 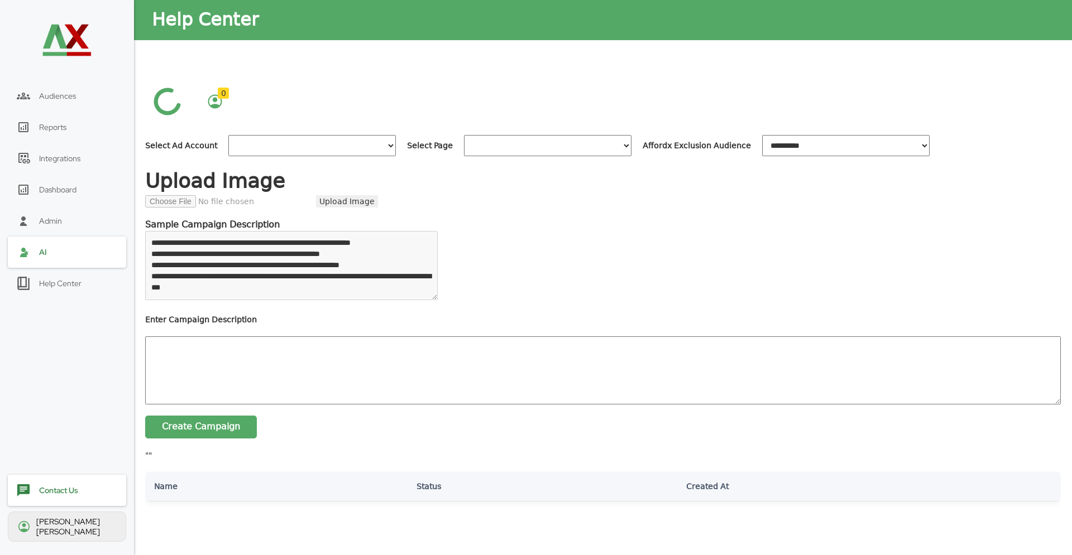 What do you see at coordinates (603, 181) in the screenshot?
I see `h2: Upload Image` at bounding box center [603, 181].